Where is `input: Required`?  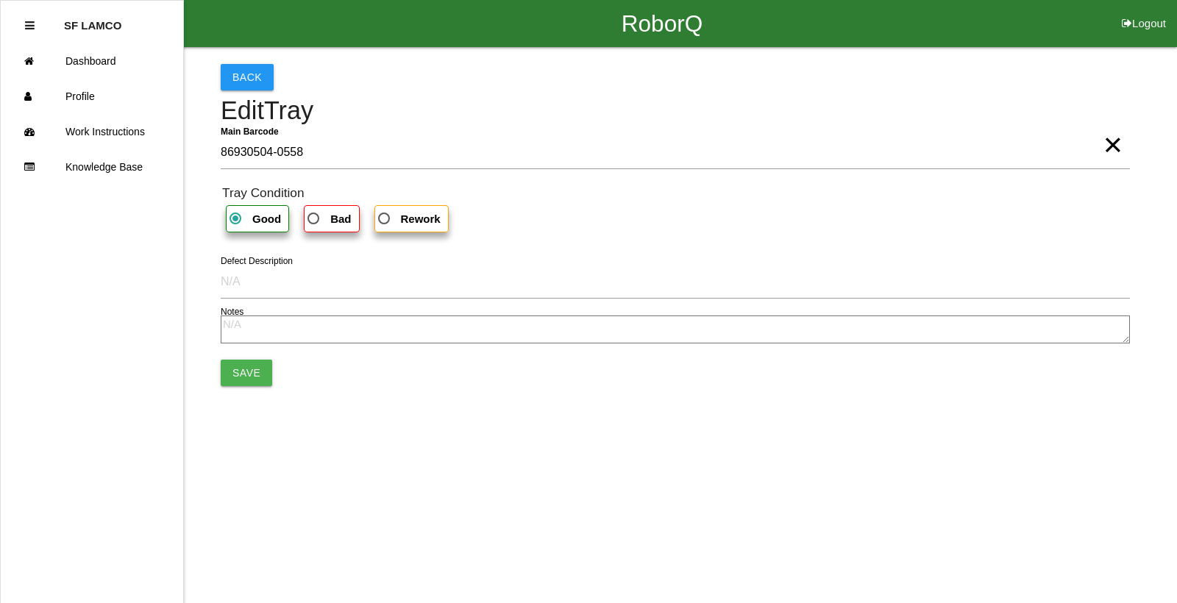
input: Required is located at coordinates (676, 152).